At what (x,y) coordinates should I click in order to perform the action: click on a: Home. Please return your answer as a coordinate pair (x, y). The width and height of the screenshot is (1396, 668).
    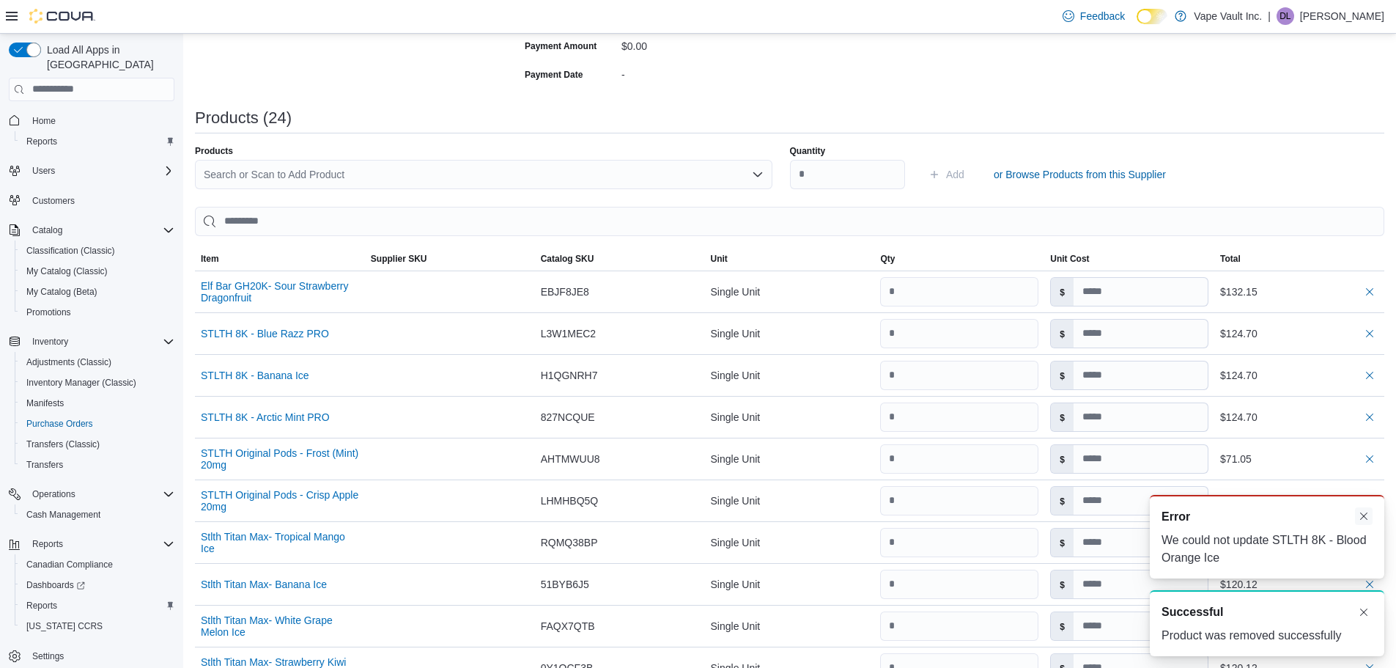
    Looking at the image, I should click on (44, 121).